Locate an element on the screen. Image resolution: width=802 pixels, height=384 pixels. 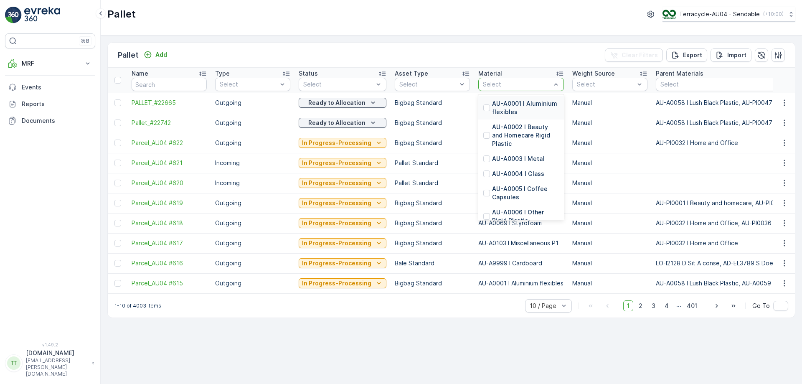
span: Parcel_AU04 #617 is located at coordinates (169, 243).